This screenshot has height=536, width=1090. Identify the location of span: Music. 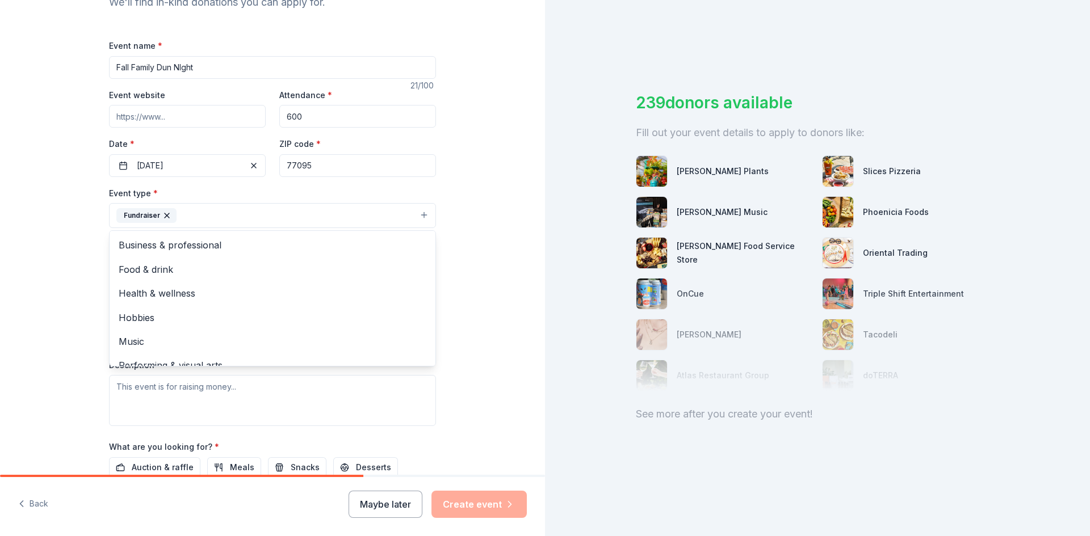
(272, 342).